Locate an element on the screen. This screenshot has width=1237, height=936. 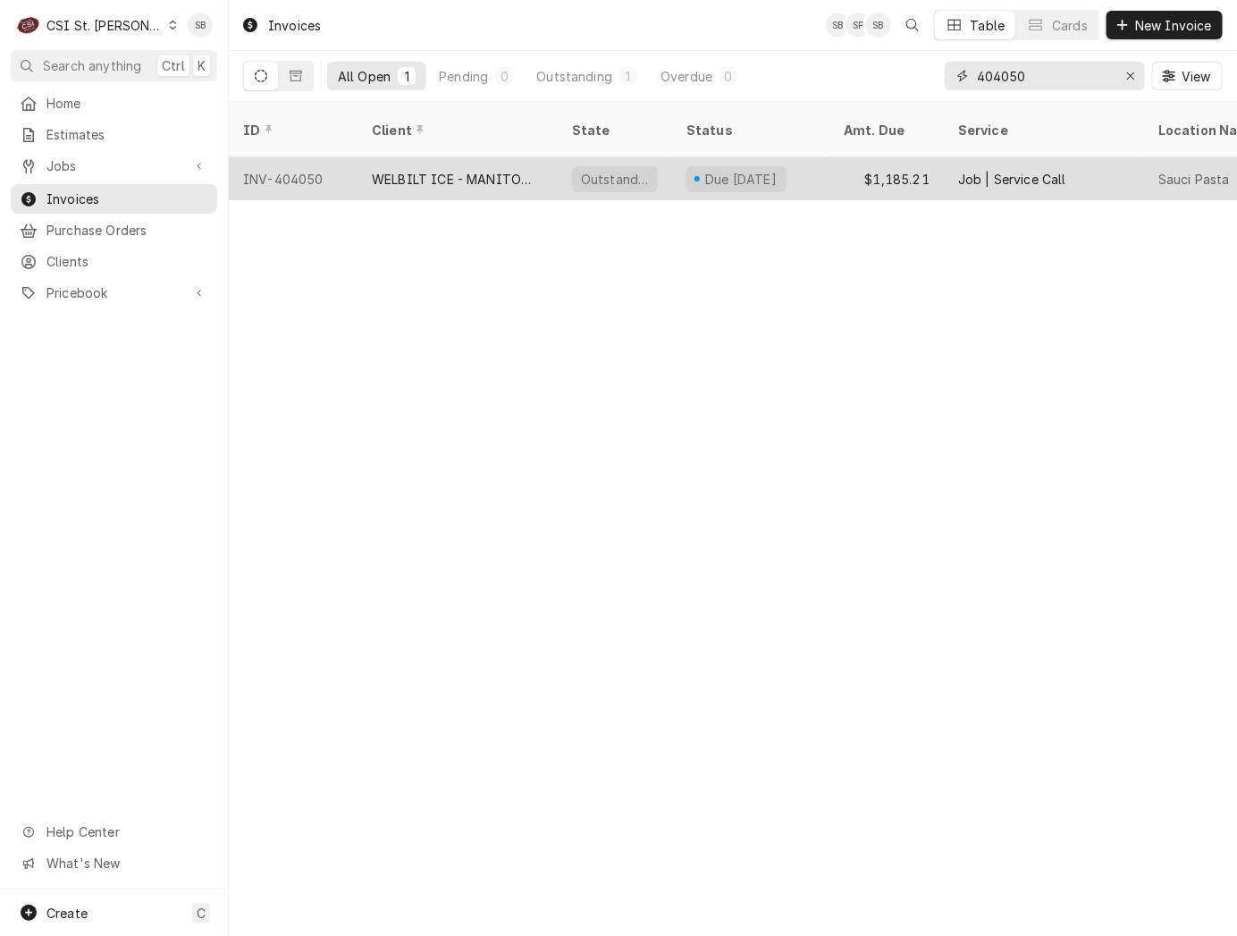
div: Overdue is located at coordinates (686, 76).